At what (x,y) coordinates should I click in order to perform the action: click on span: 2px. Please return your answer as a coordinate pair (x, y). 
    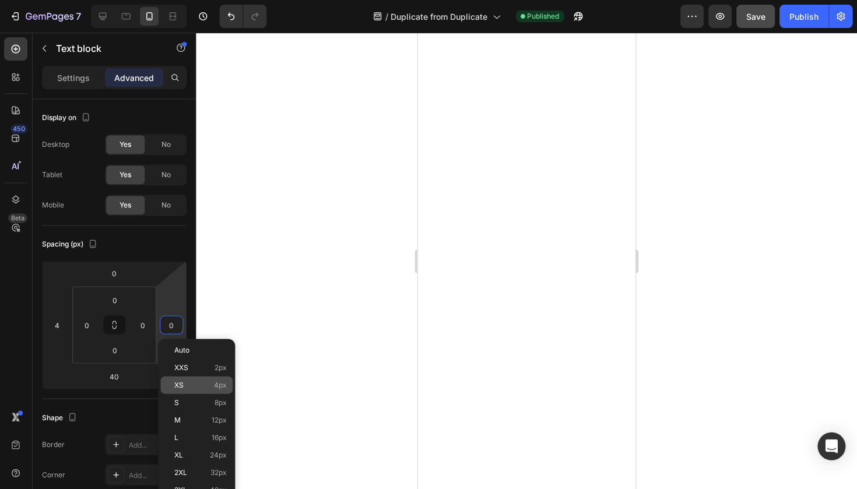
    Looking at the image, I should click on (221, 367).